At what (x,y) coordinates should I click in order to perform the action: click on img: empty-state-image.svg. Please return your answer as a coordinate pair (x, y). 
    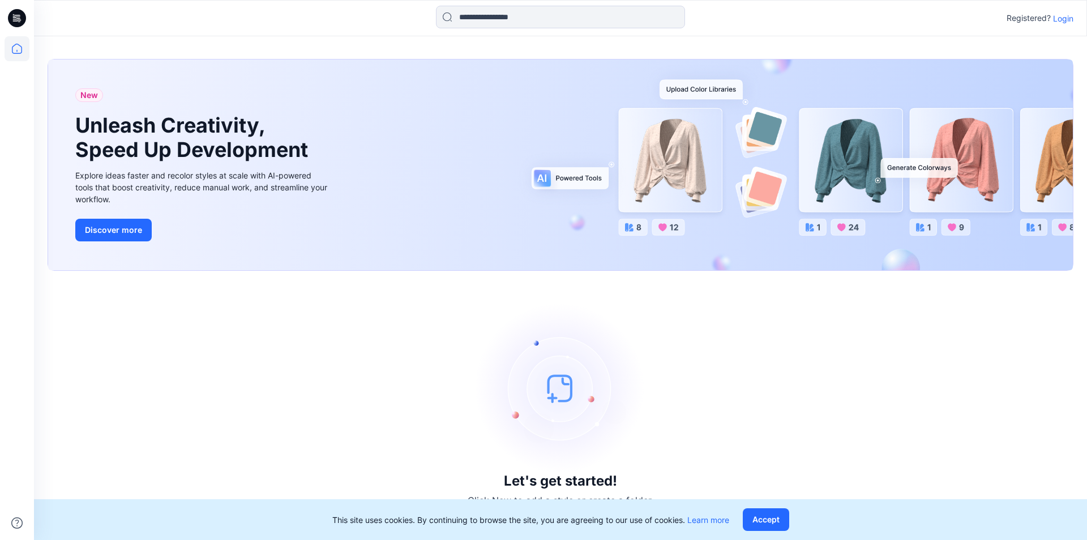
    Looking at the image, I should click on (560, 388).